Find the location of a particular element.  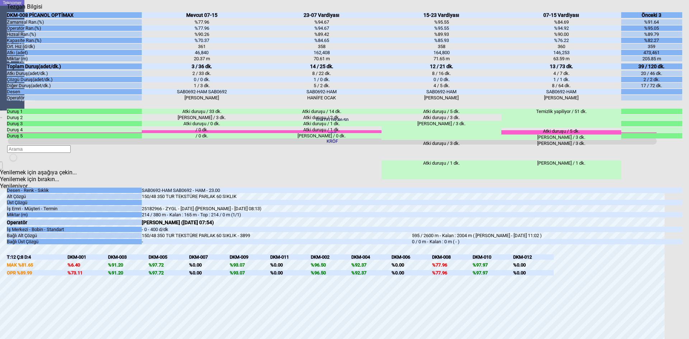

div: 361 is located at coordinates (202, 46).